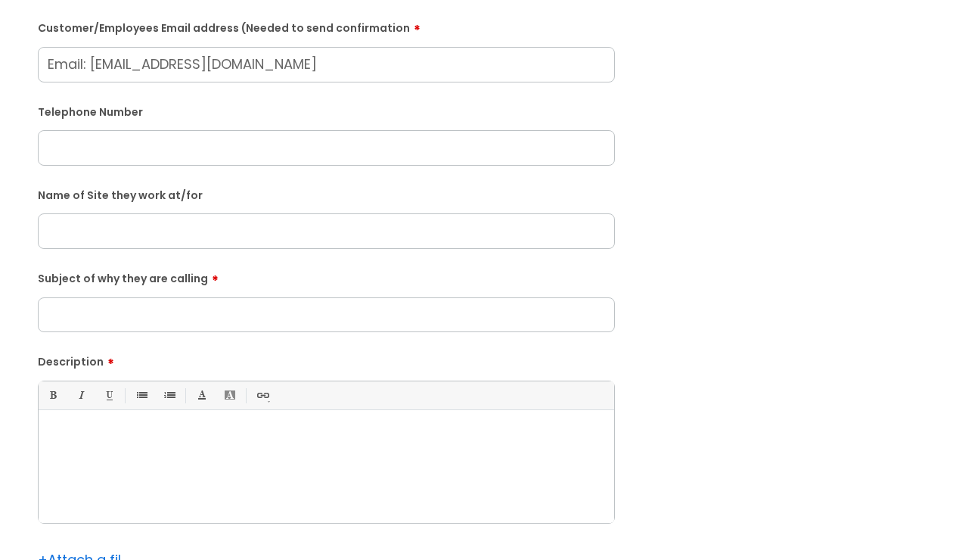  What do you see at coordinates (326, 276) in the screenshot?
I see `label: Subject of why they are calling` at bounding box center [326, 276].